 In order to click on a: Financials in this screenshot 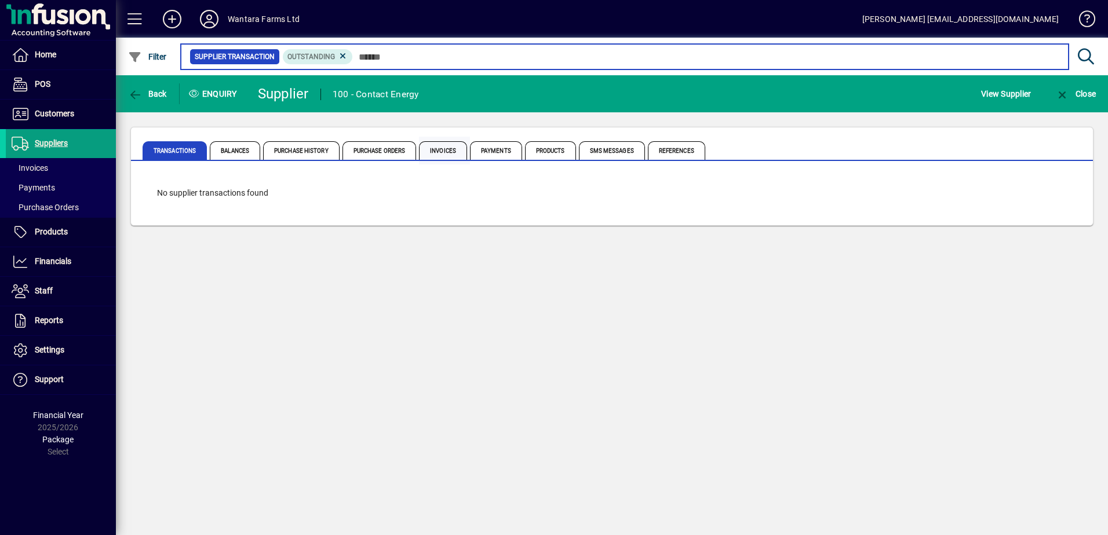, I will do `click(61, 262)`.